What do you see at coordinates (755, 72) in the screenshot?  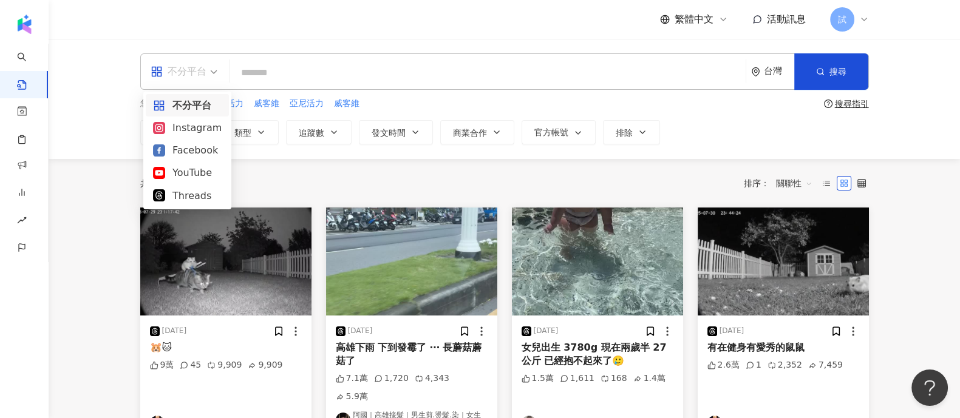 I see `span: environment` at bounding box center [755, 72].